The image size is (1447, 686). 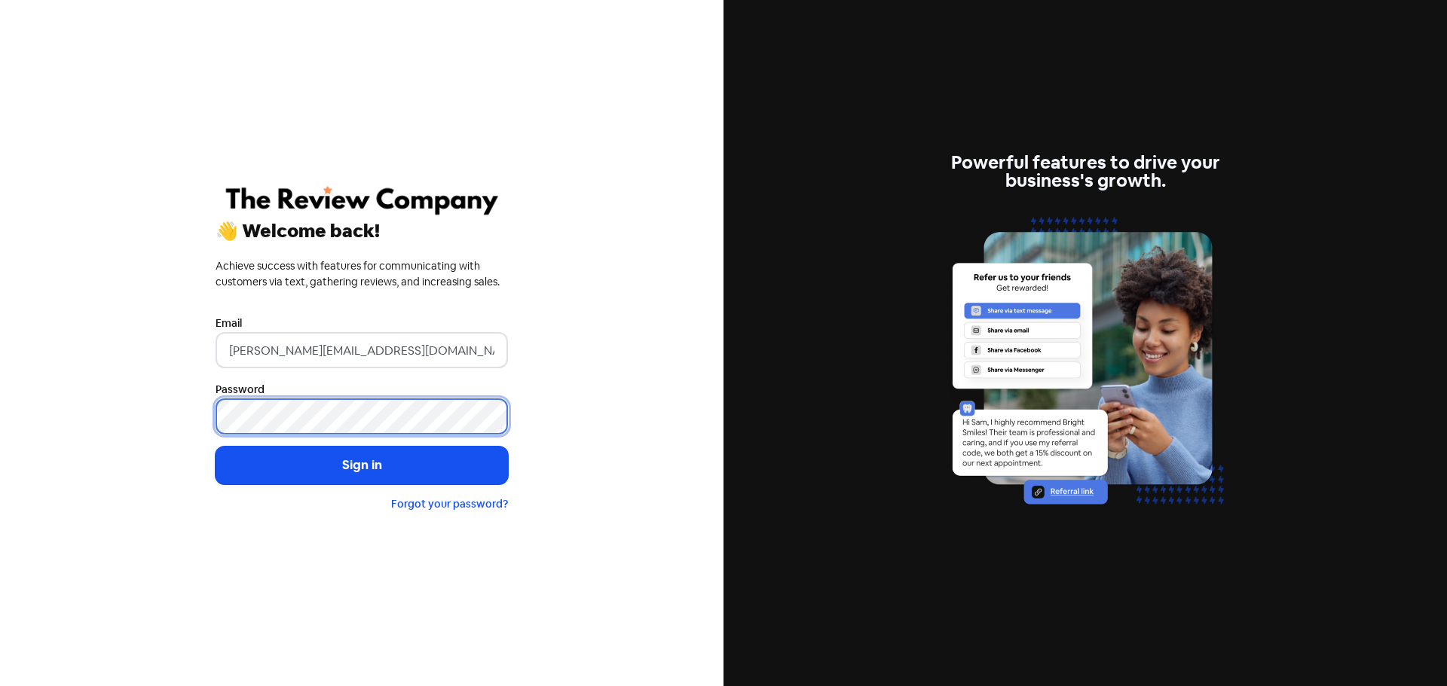 What do you see at coordinates (362, 274) in the screenshot?
I see `div: Achieve success with features for communicating with customers via text, gathering reviews, and i...` at bounding box center [362, 274].